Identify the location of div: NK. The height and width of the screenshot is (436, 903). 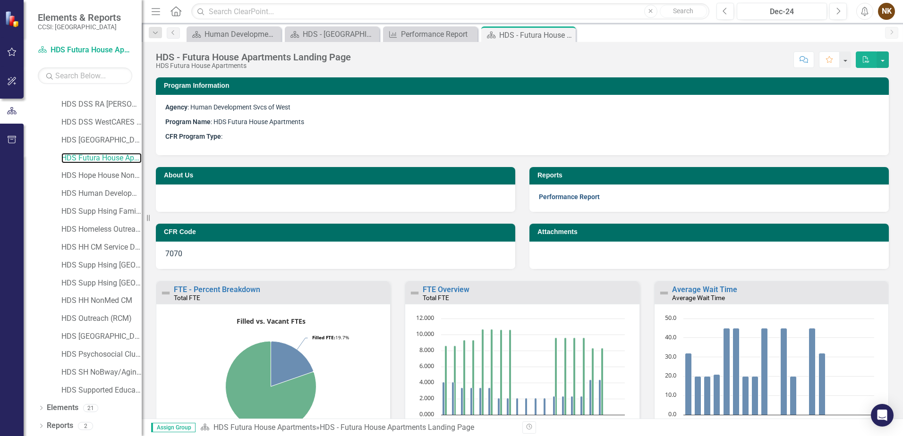
(886, 11).